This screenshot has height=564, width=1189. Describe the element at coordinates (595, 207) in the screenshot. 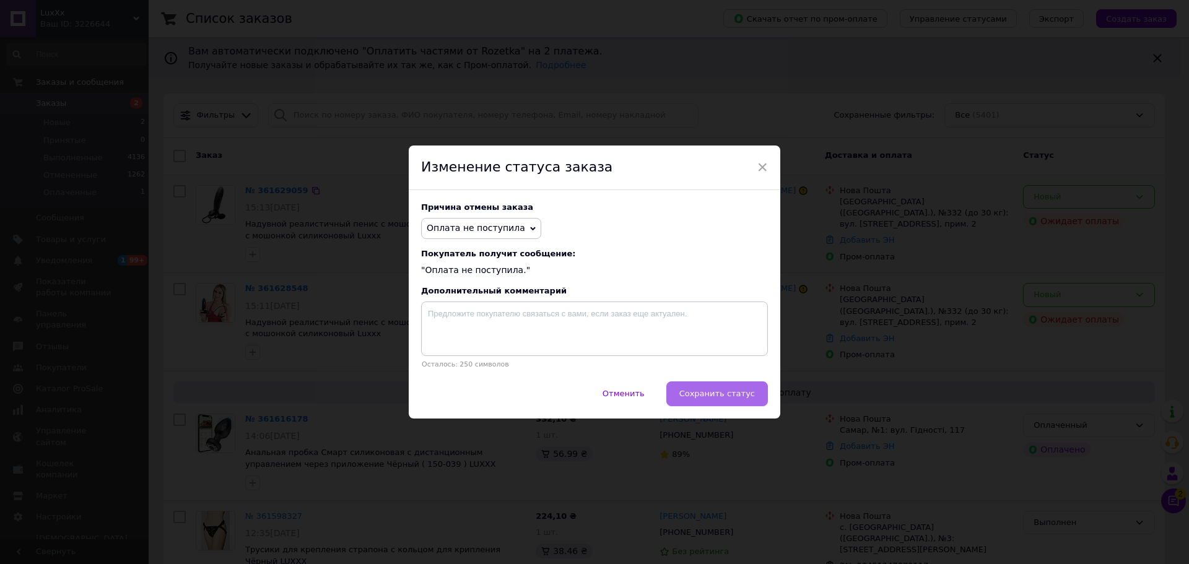

I see `div: Причина отмены заказа` at that location.